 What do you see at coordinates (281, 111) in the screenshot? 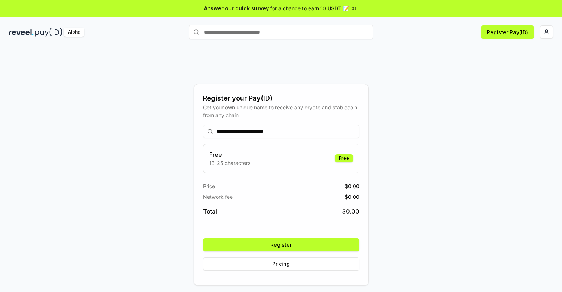
I see `div: Get your own unique name to receive any crypto and stablecoin, from any chain` at bounding box center [281, 111].